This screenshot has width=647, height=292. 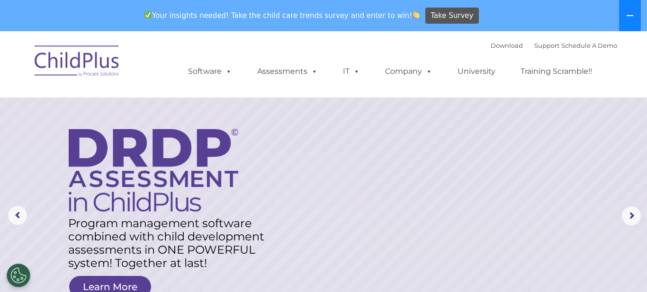 What do you see at coordinates (452, 16) in the screenshot?
I see `span: Take Survey` at bounding box center [452, 16].